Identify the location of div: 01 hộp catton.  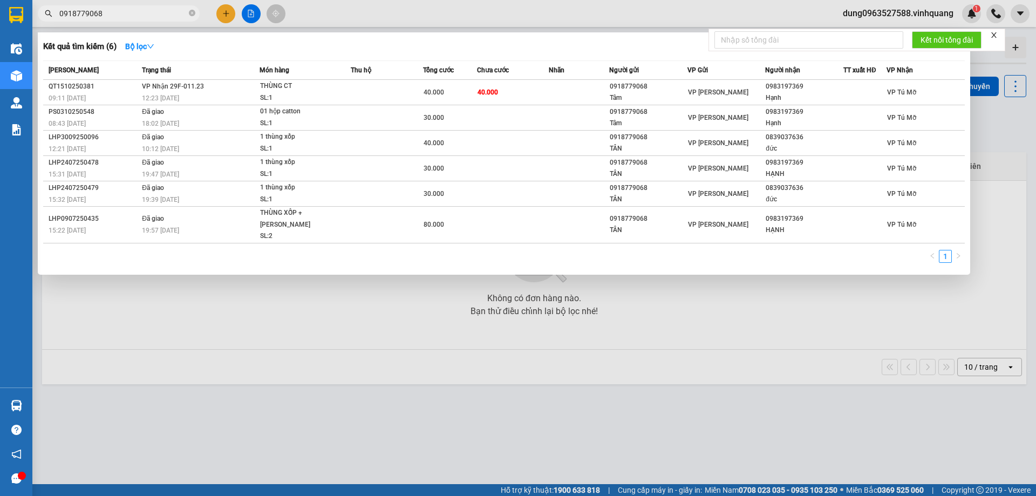
(301, 112).